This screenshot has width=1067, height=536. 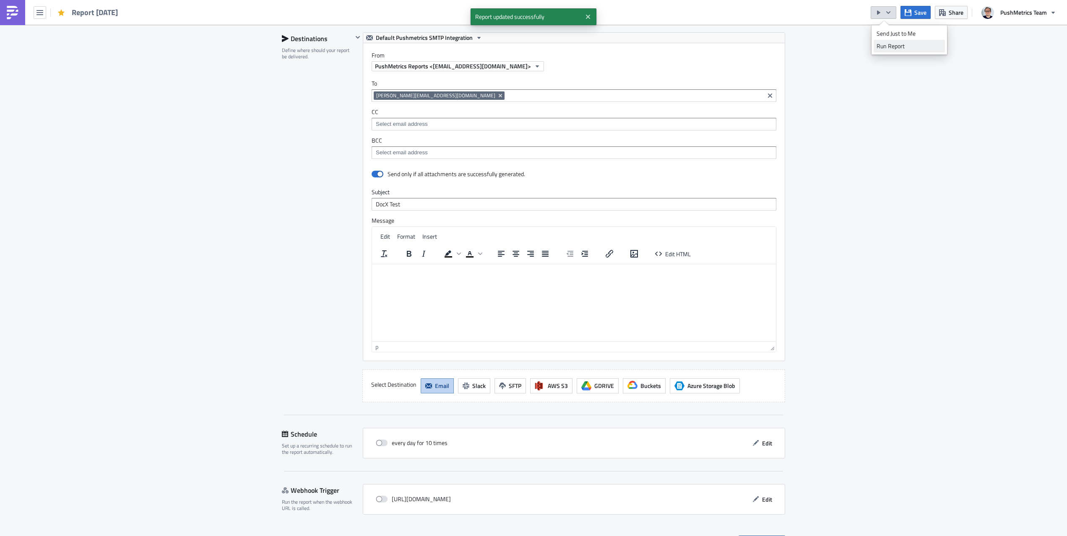 I want to click on button: Justify, so click(x=545, y=254).